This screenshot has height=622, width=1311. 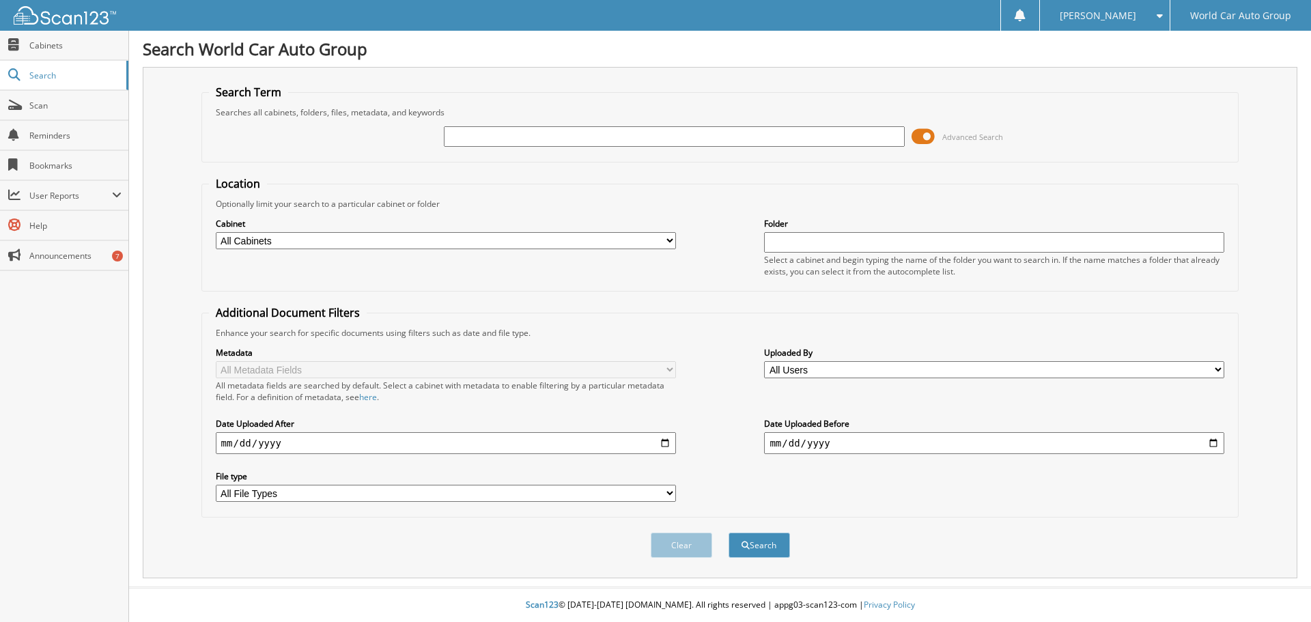 I want to click on div: All metadata fields are searched by default. Select a cabinet with metadata to enable filtering b..., so click(x=446, y=391).